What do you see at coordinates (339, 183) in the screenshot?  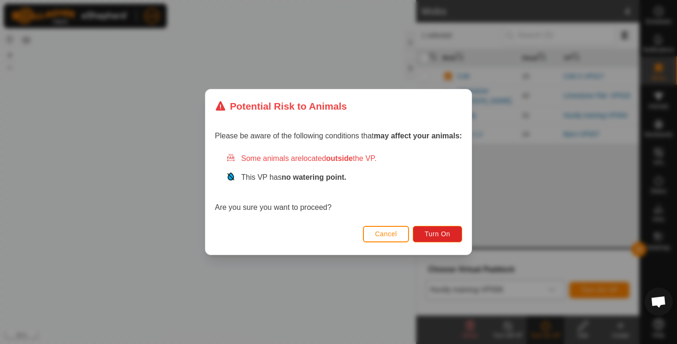 I see `div: Are you sure you want to proceed?` at bounding box center [339, 183].